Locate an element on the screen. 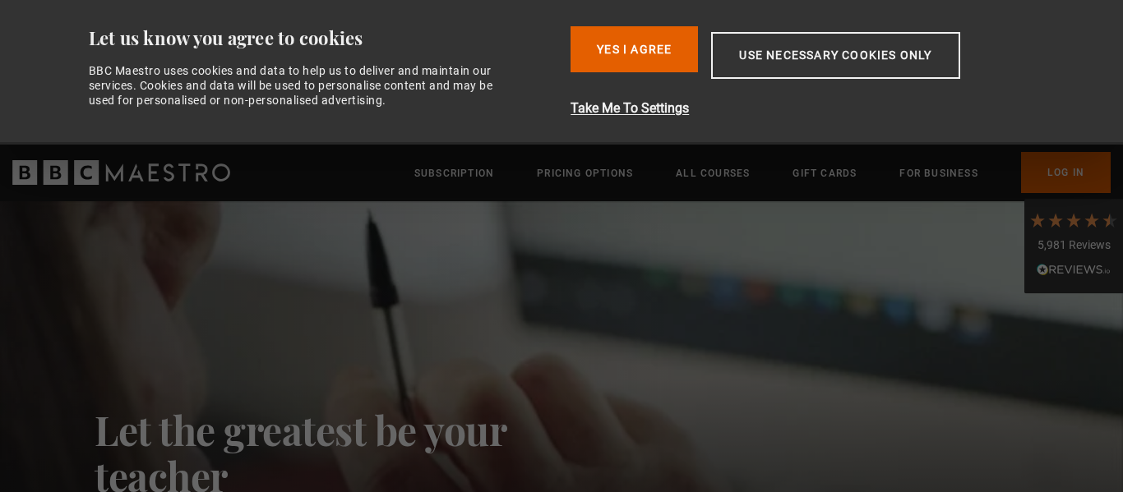  svg: BBC Maestro is located at coordinates (121, 173).